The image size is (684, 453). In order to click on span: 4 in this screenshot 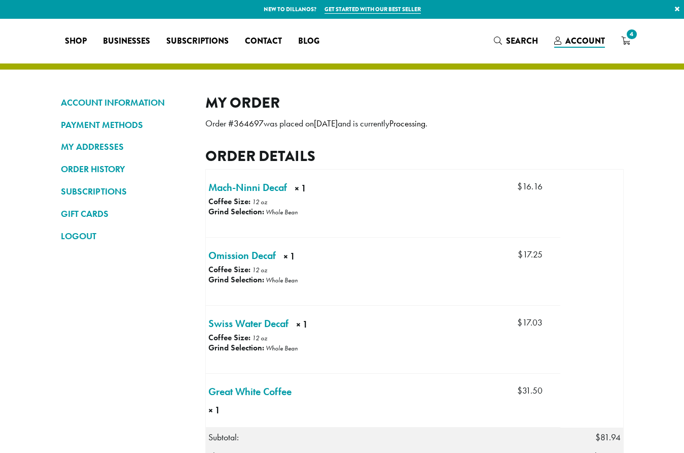, I will do `click(632, 34)`.